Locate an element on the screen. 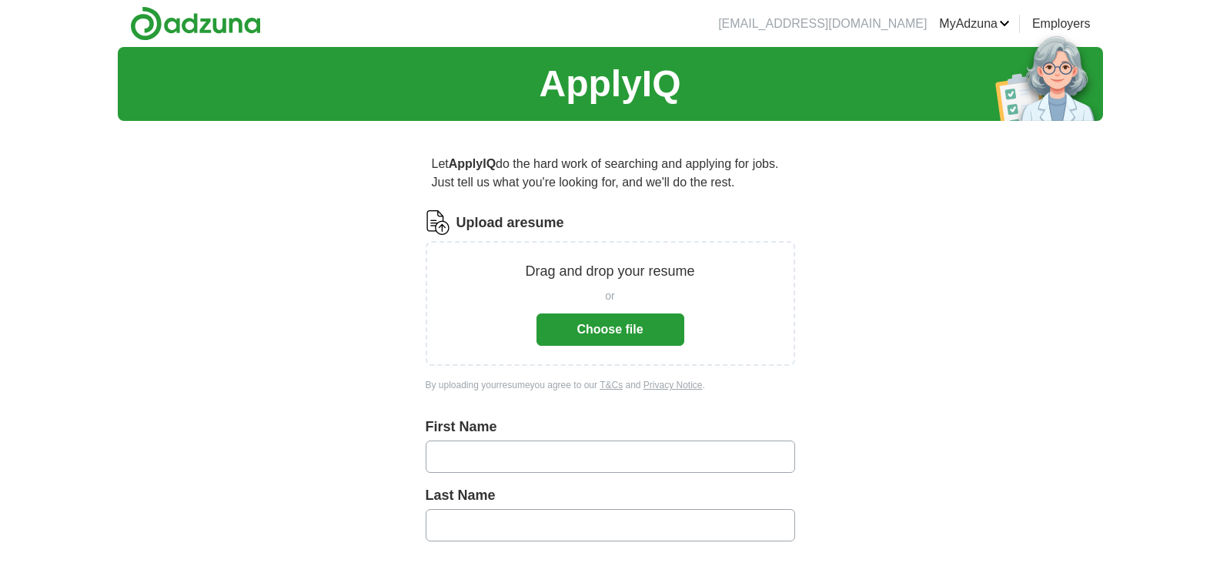 Image resolution: width=1220 pixels, height=563 pixels. button: Choose file is located at coordinates (610, 329).